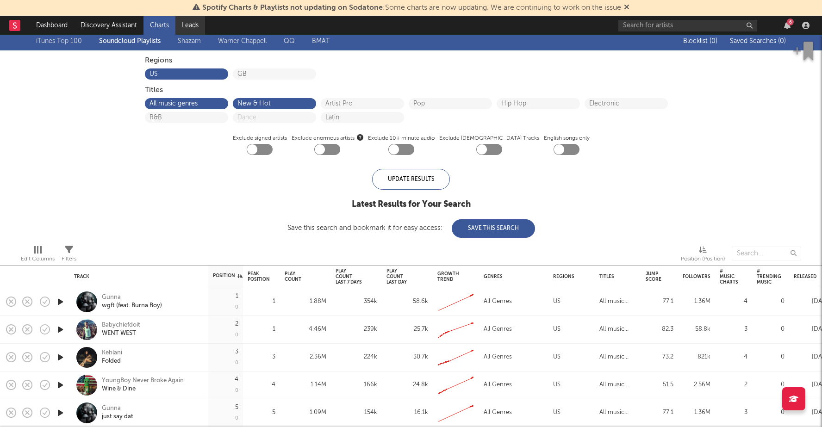 The image size is (822, 427). I want to click on a: Charts, so click(159, 25).